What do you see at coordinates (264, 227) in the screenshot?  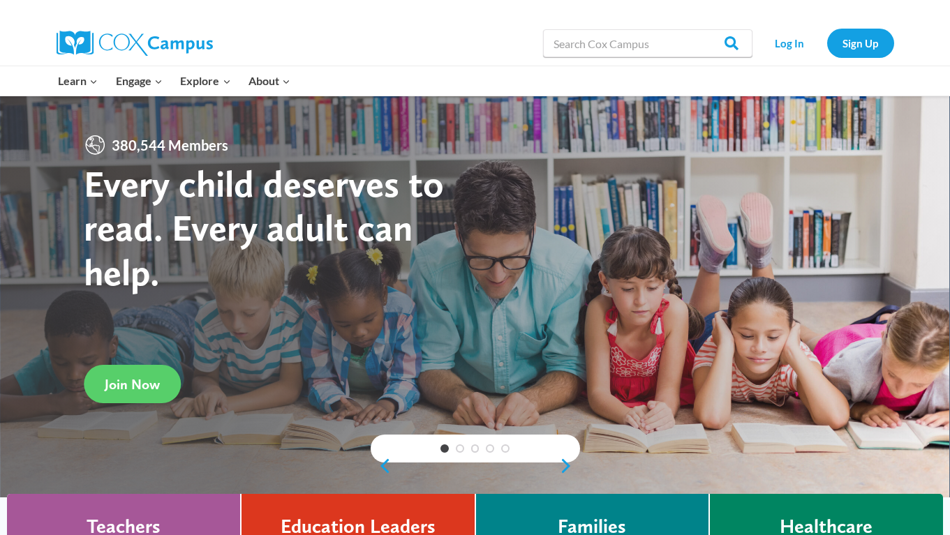 I see `strong: Every child deserves to read. Every adult can help.` at bounding box center [264, 227].